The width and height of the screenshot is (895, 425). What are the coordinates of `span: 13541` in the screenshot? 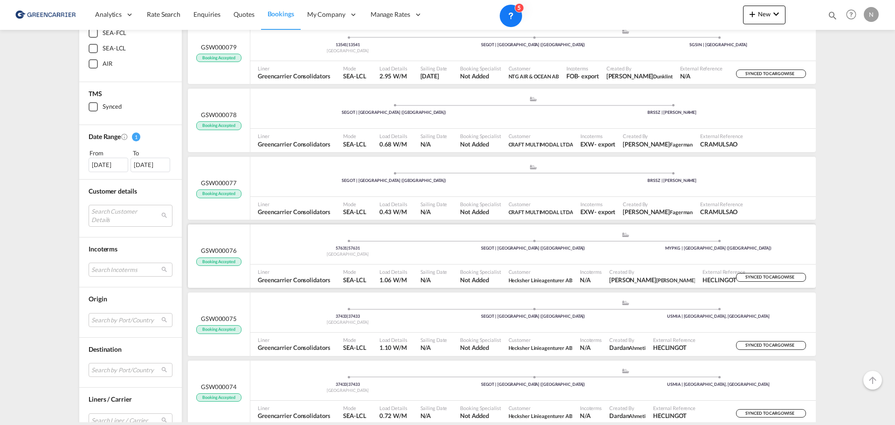 It's located at (354, 44).